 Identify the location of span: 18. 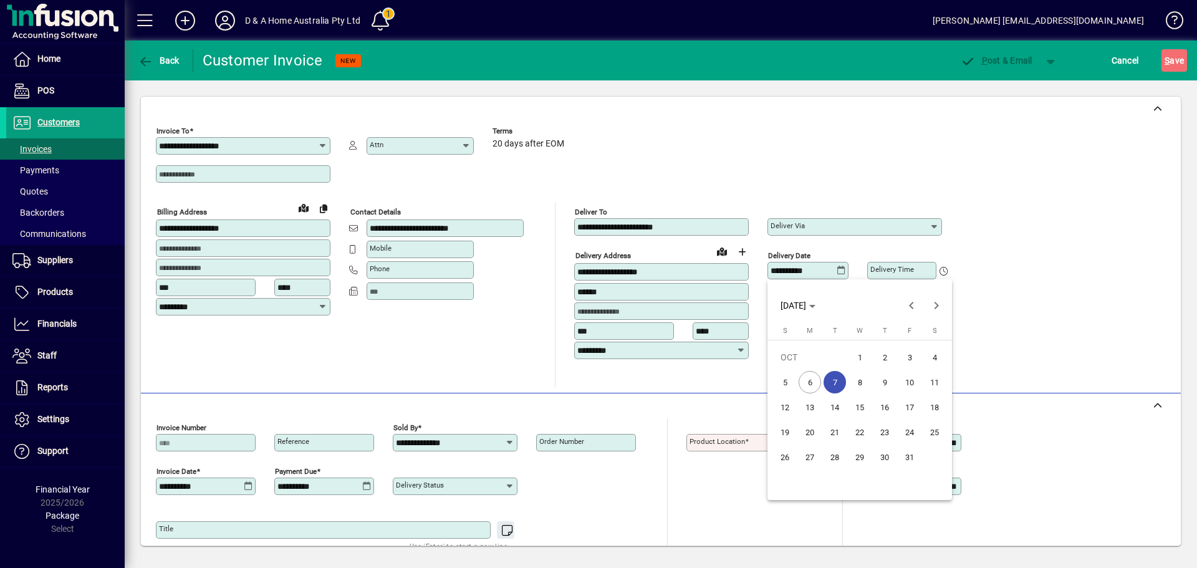
(935, 407).